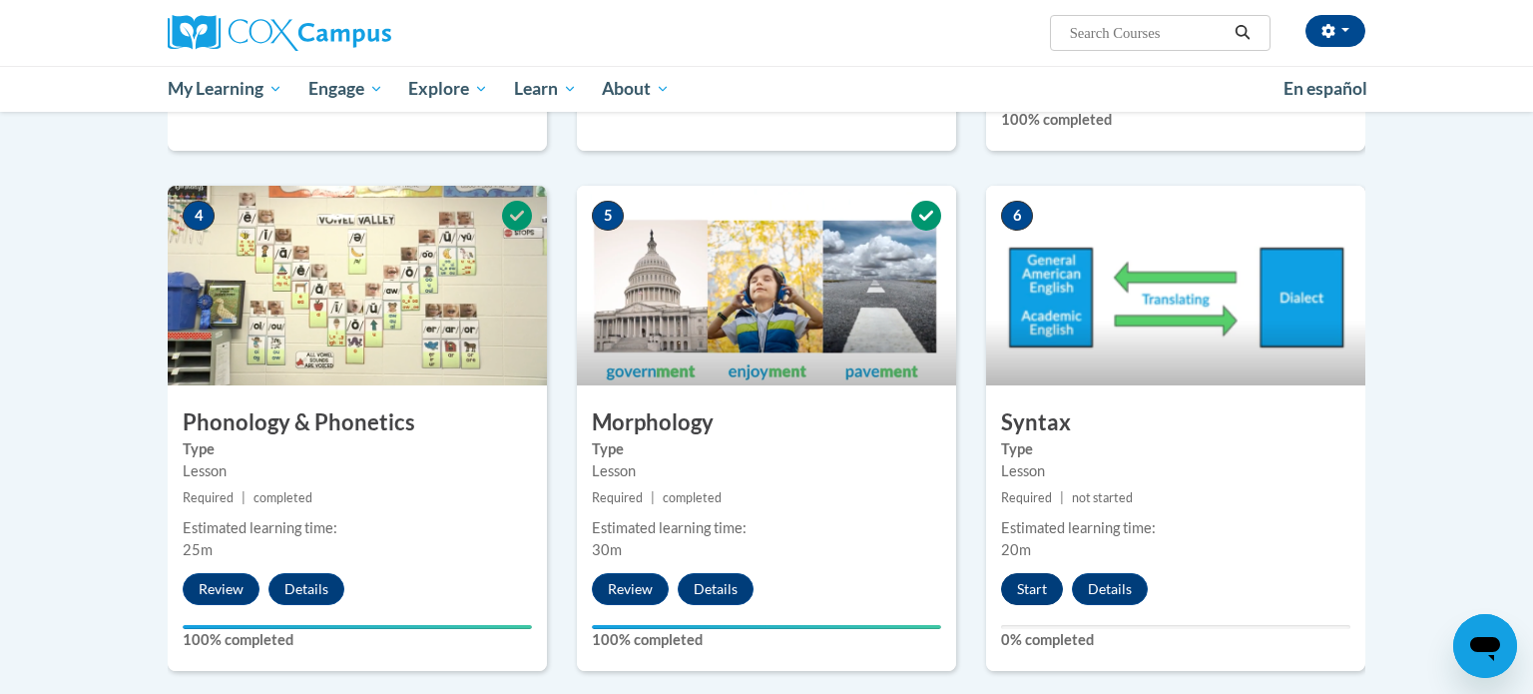  What do you see at coordinates (357, 33) in the screenshot?
I see `a: Cox Campus` at bounding box center [357, 33].